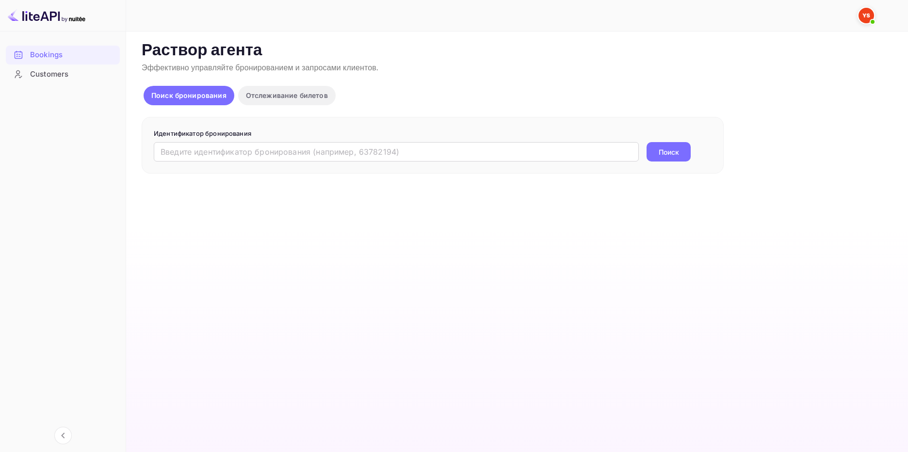 This screenshot has width=908, height=452. I want to click on ya-tr-span: Идентификатор бронирования, so click(202, 133).